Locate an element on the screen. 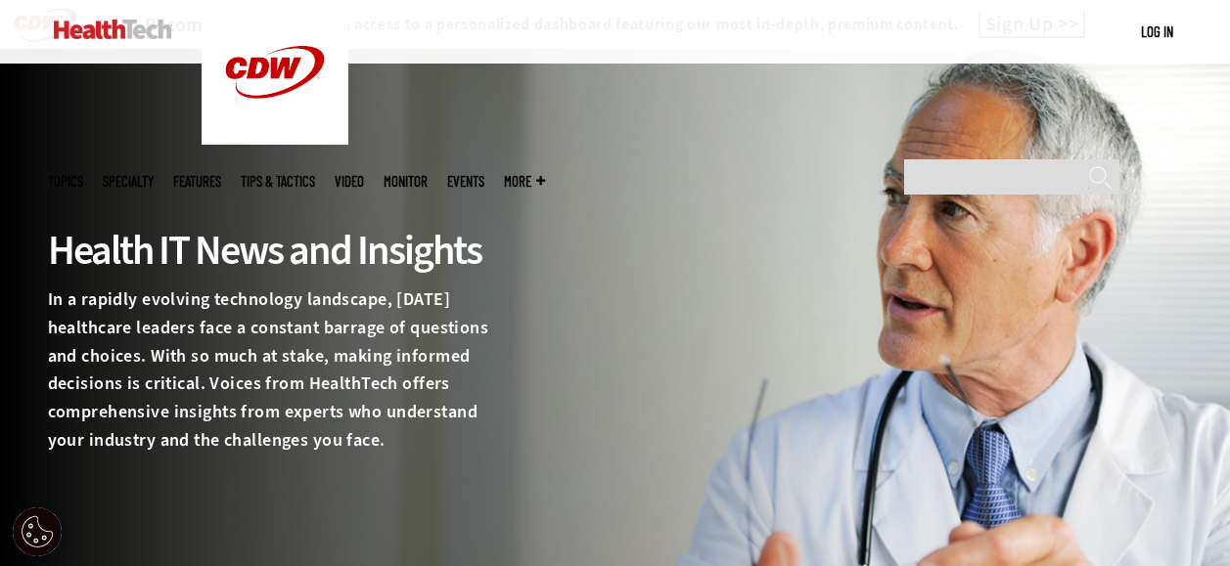 The image size is (1230, 566). div: Health IT News and Insights is located at coordinates (275, 250).